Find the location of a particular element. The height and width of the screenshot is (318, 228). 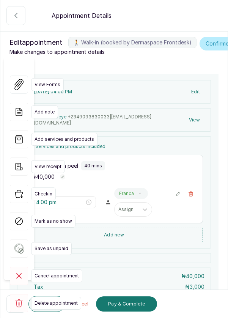

span: Cancel appointment is located at coordinates (56, 275).